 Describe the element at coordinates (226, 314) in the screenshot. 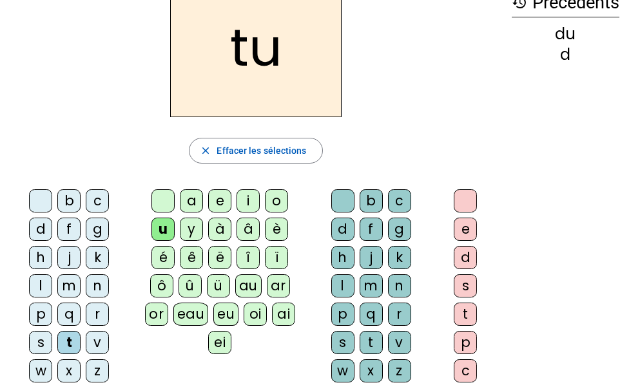

I see `div: eu` at that location.